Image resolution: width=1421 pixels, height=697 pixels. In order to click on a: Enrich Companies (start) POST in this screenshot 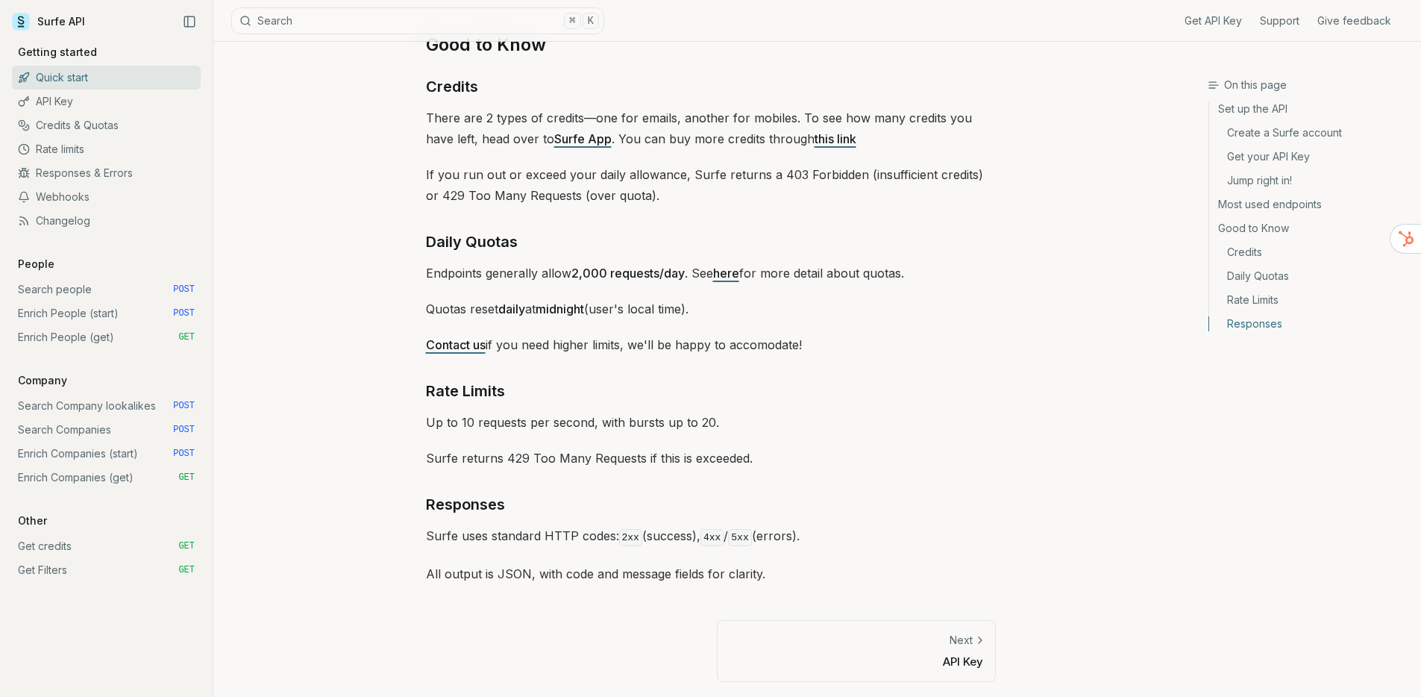, I will do `click(106, 454)`.